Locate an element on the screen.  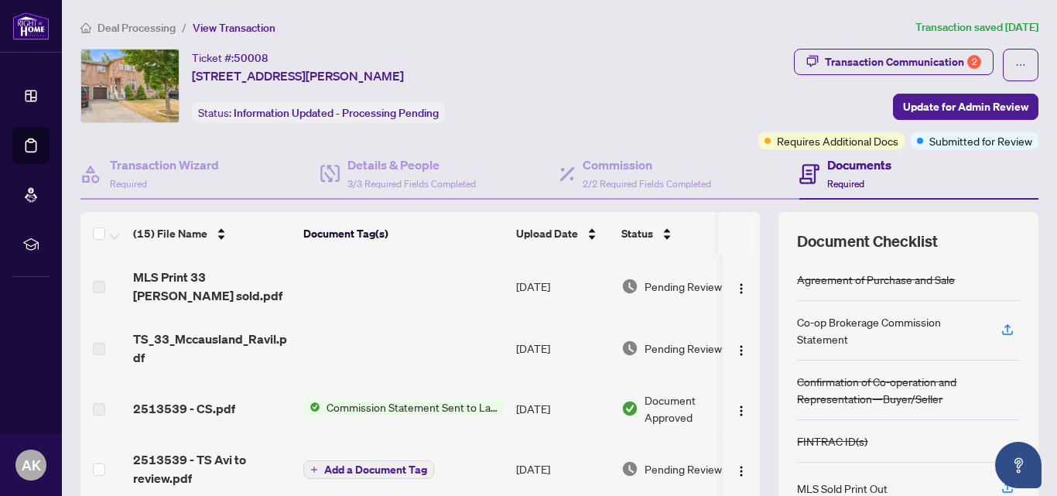
span: AK is located at coordinates (31, 465).